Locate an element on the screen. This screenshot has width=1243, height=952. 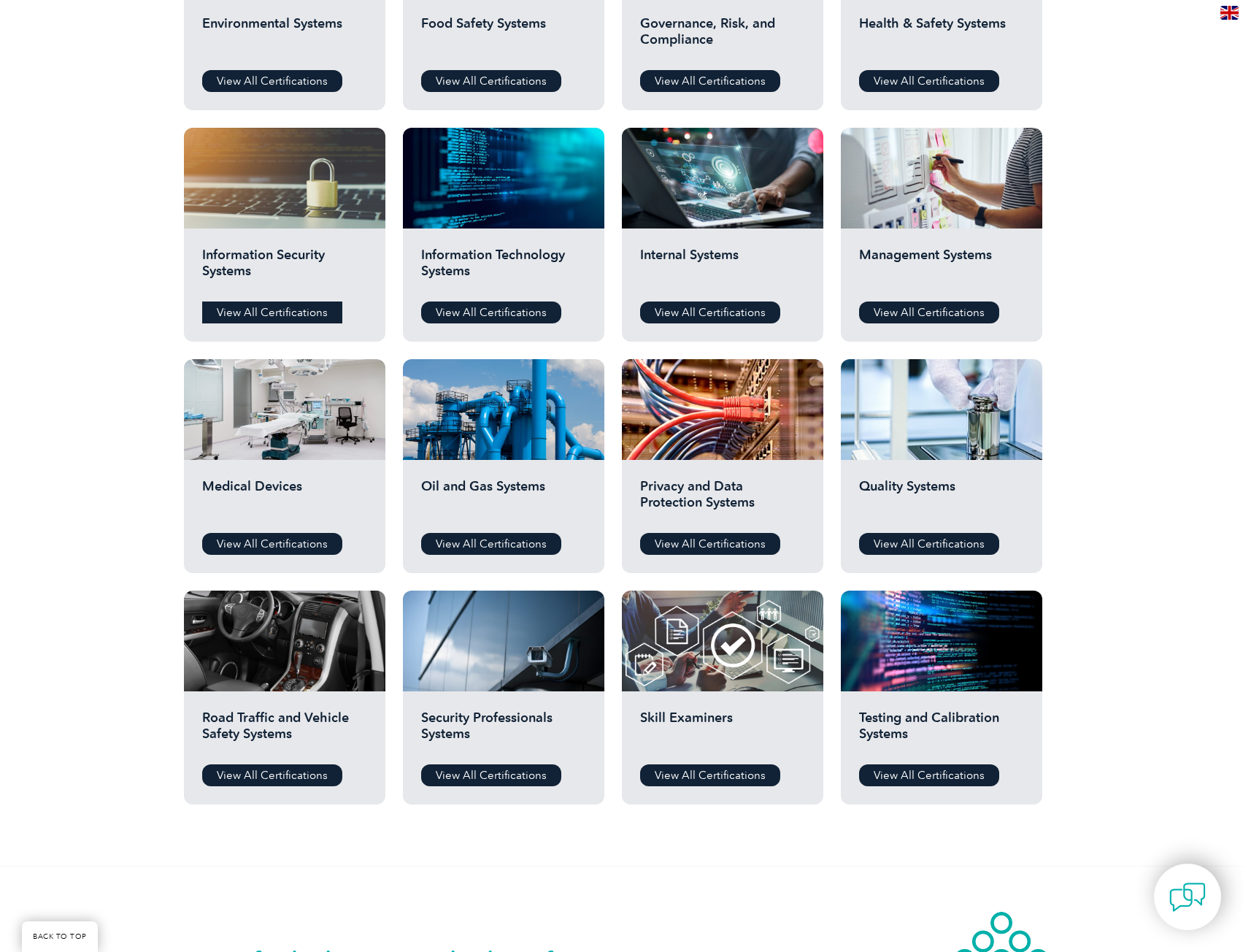
h2: Testing and Calibration Systems is located at coordinates (942, 731).